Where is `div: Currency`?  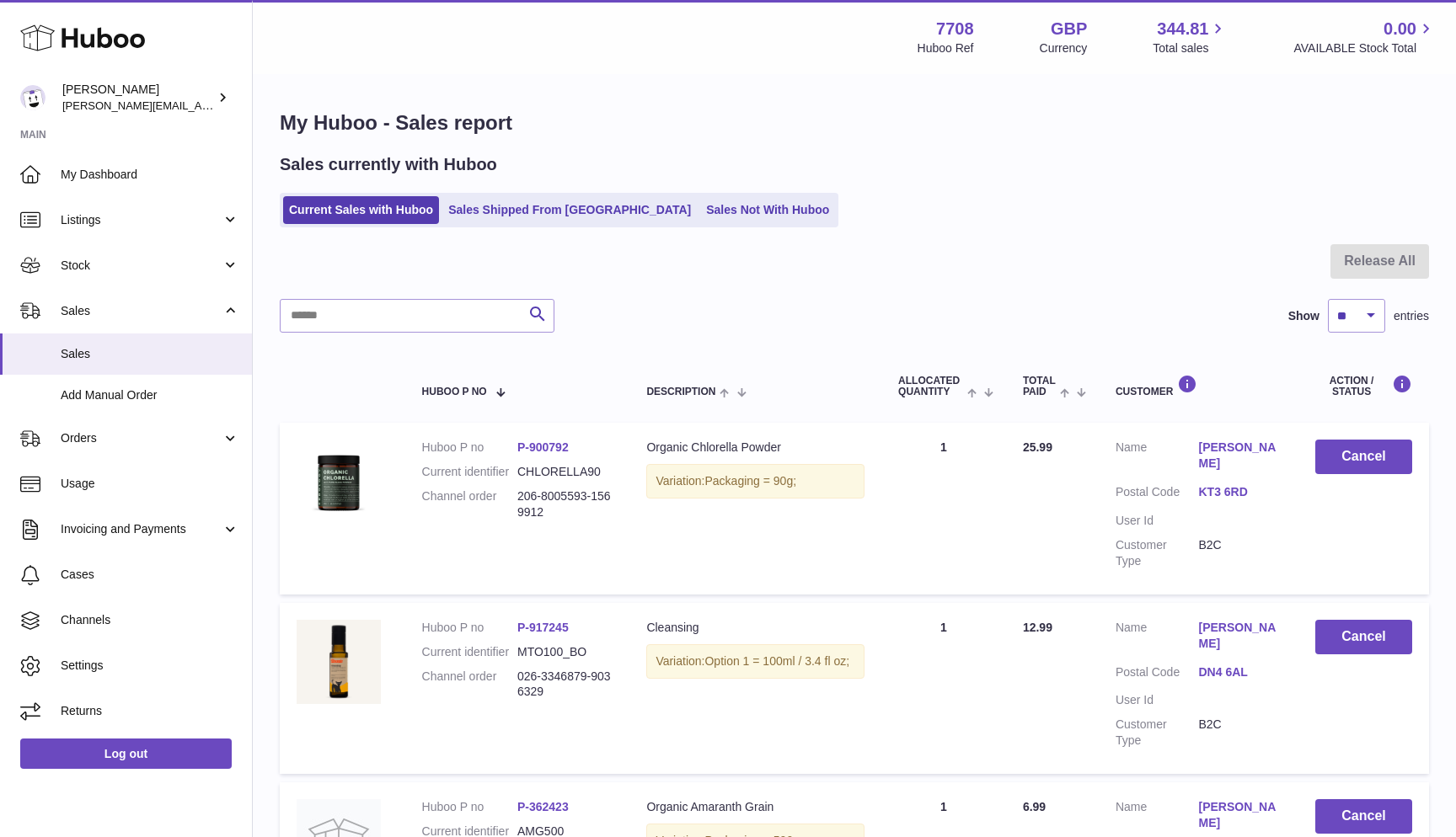
div: Currency is located at coordinates (1063, 48).